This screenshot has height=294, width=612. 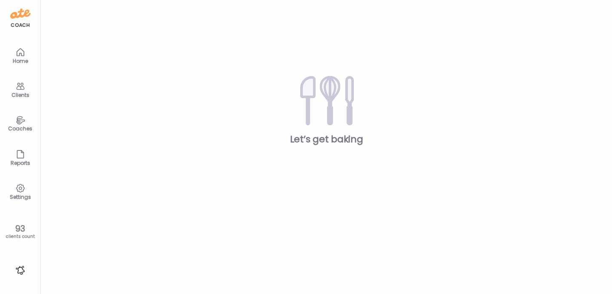 I want to click on div: Coaches, so click(x=20, y=128).